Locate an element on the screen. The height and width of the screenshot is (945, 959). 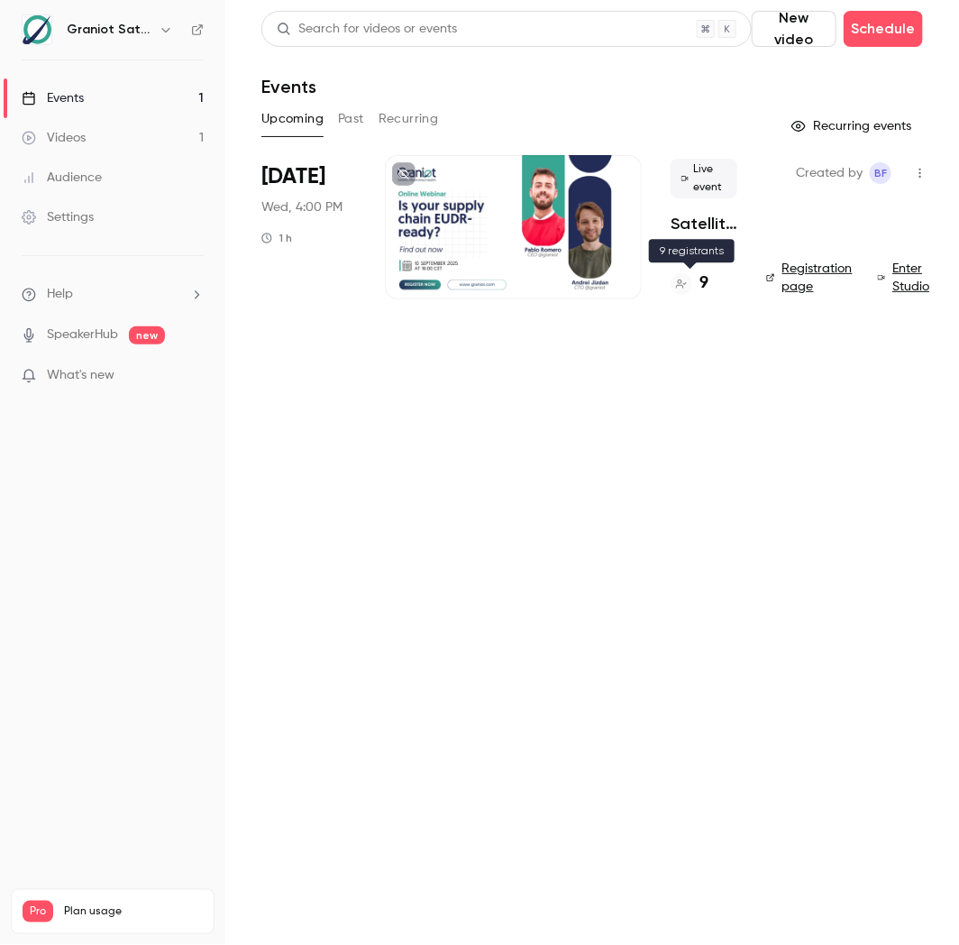
button: Recurring is located at coordinates (408, 119).